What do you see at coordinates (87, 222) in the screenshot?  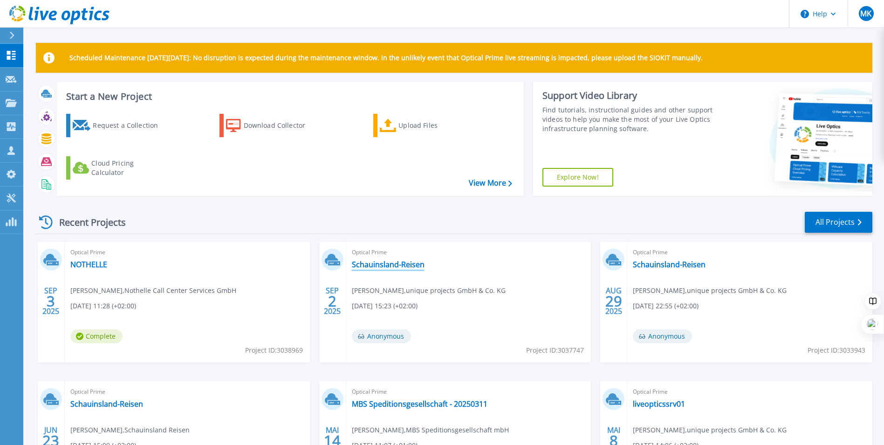 I see `div: Recent Projects` at bounding box center [87, 222].